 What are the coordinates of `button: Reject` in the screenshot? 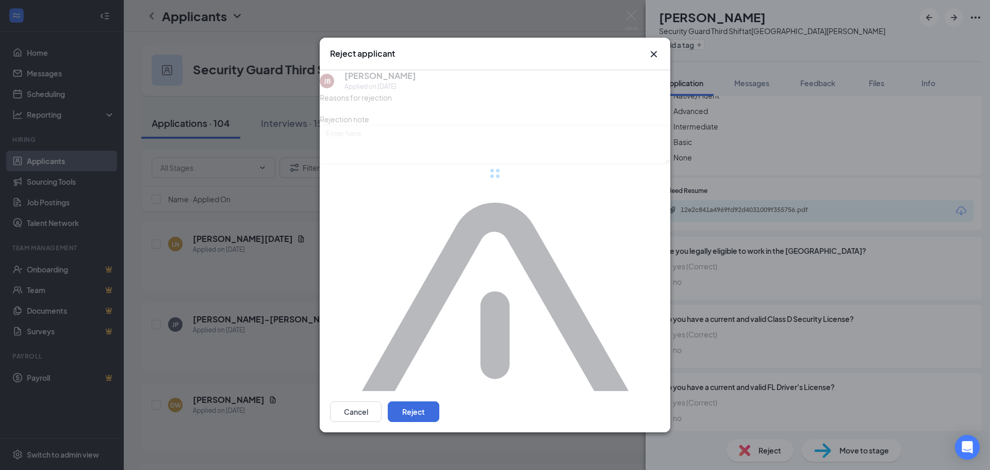 It's located at (414, 412).